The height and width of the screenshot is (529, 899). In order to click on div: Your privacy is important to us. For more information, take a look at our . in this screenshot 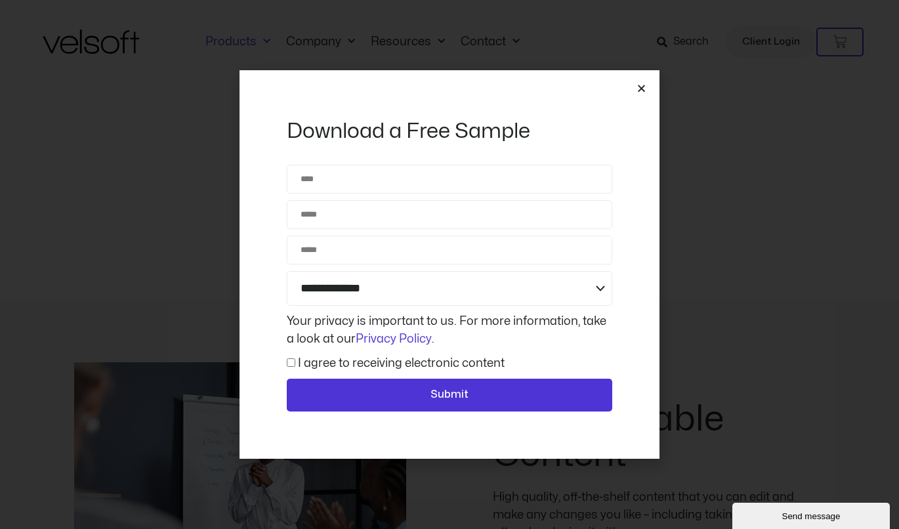, I will do `click(450, 330)`.